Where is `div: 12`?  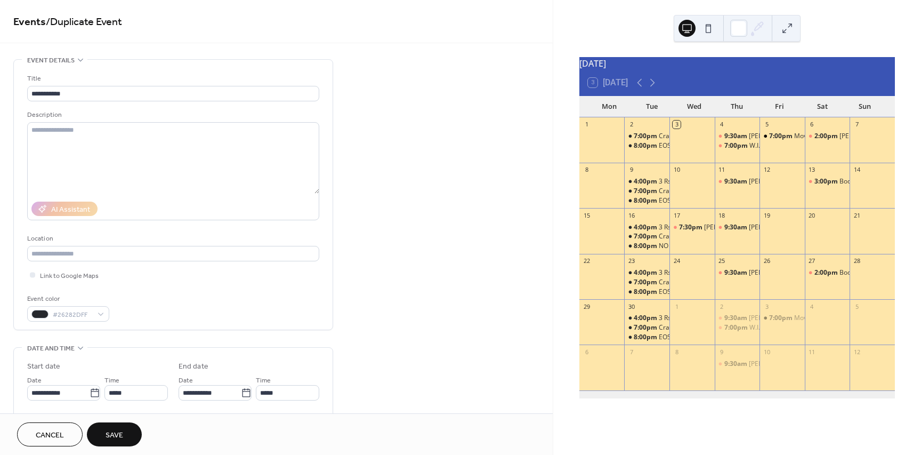
div: 12 is located at coordinates (766, 169).